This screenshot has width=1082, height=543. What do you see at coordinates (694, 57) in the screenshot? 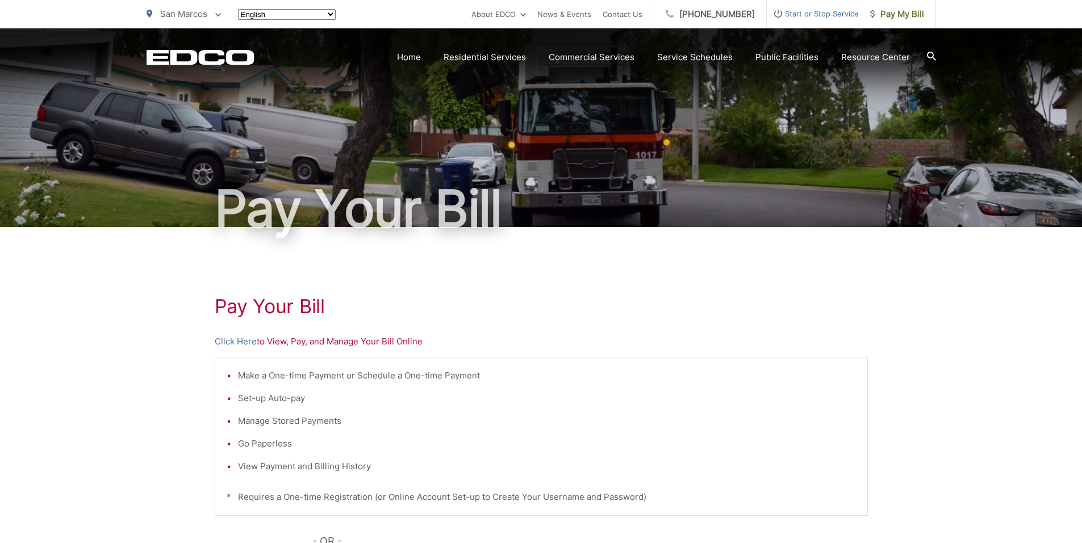
I see `a: Service Schedules` at bounding box center [694, 57].